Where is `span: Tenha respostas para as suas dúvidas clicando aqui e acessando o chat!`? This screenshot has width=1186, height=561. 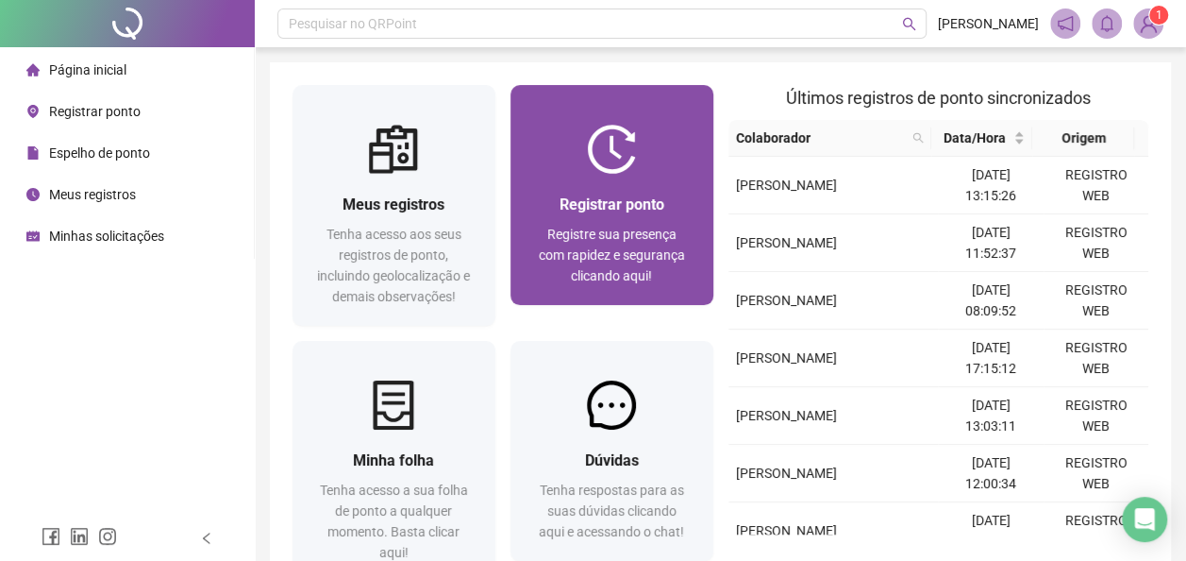
span: Tenha respostas para as suas dúvidas clicando aqui e acessando o chat! is located at coordinates (611, 511).